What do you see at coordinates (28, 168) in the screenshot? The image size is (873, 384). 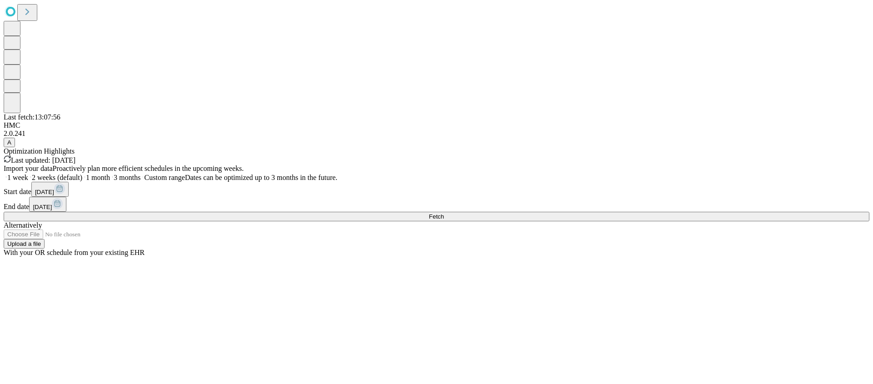 I see `span: Import your data` at bounding box center [28, 168].